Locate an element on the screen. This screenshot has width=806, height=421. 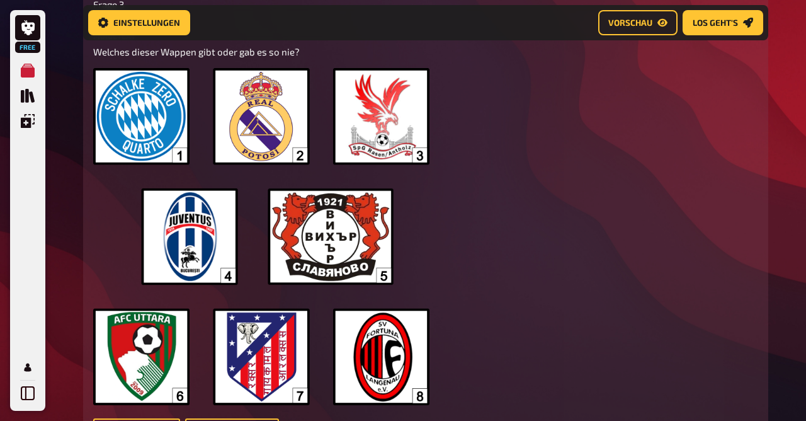
a: Vorschau is located at coordinates (638, 23).